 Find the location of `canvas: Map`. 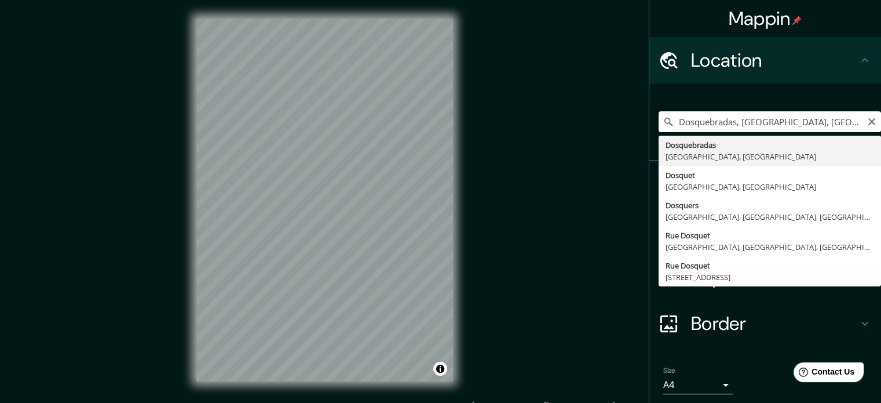

canvas: Map is located at coordinates (324, 200).